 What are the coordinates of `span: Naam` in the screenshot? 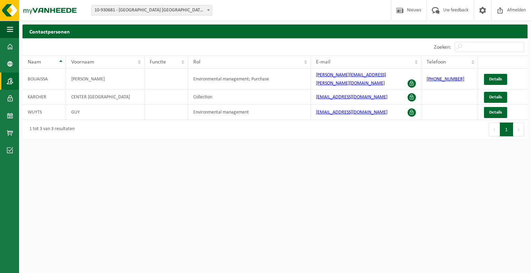 It's located at (34, 62).